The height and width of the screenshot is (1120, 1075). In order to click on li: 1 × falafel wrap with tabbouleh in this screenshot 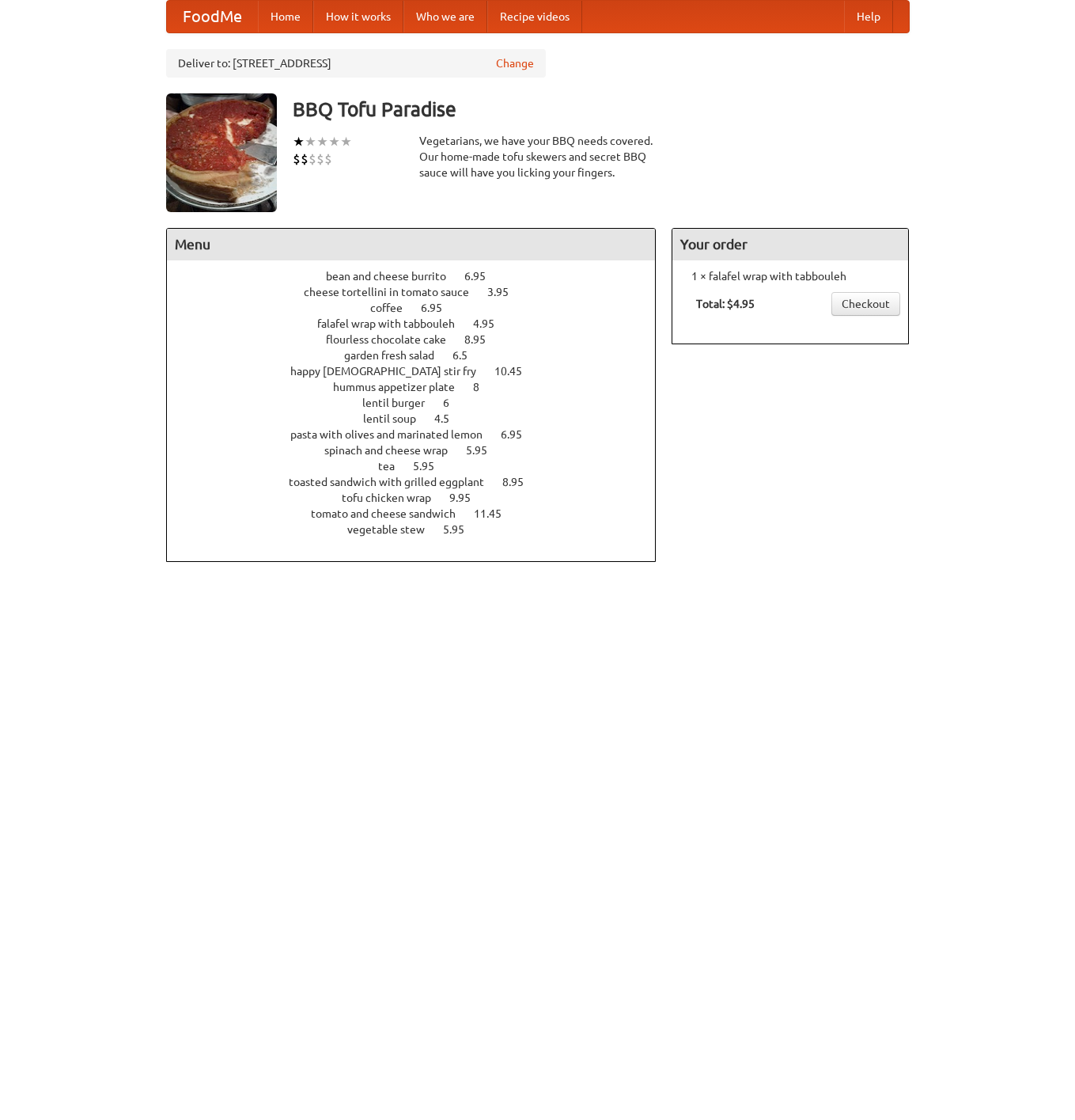, I will do `click(791, 276)`.